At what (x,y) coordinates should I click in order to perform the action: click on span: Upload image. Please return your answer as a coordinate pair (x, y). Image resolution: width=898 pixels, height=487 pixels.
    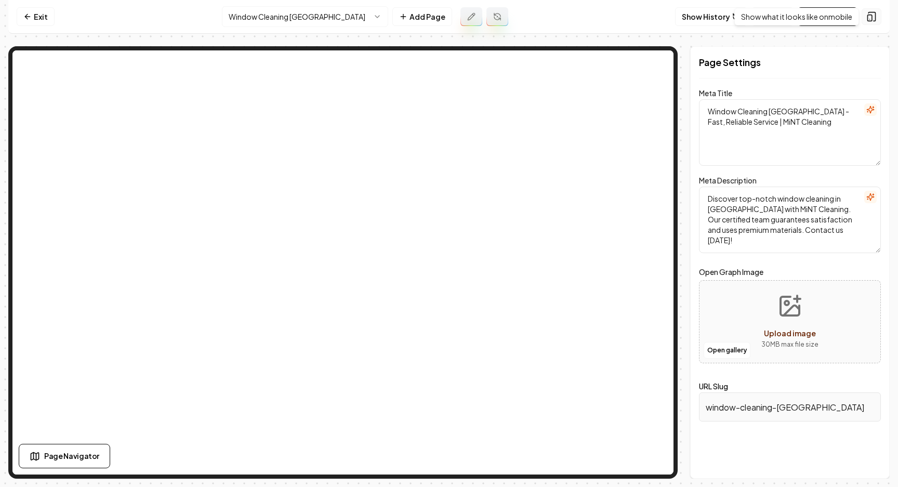
    Looking at the image, I should click on (790, 333).